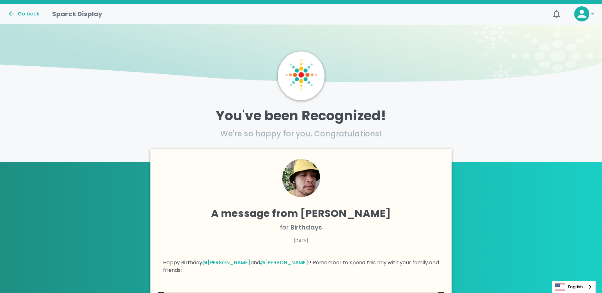 This screenshot has width=602, height=293. Describe the element at coordinates (77, 14) in the screenshot. I see `h1: Sparck Display` at that location.